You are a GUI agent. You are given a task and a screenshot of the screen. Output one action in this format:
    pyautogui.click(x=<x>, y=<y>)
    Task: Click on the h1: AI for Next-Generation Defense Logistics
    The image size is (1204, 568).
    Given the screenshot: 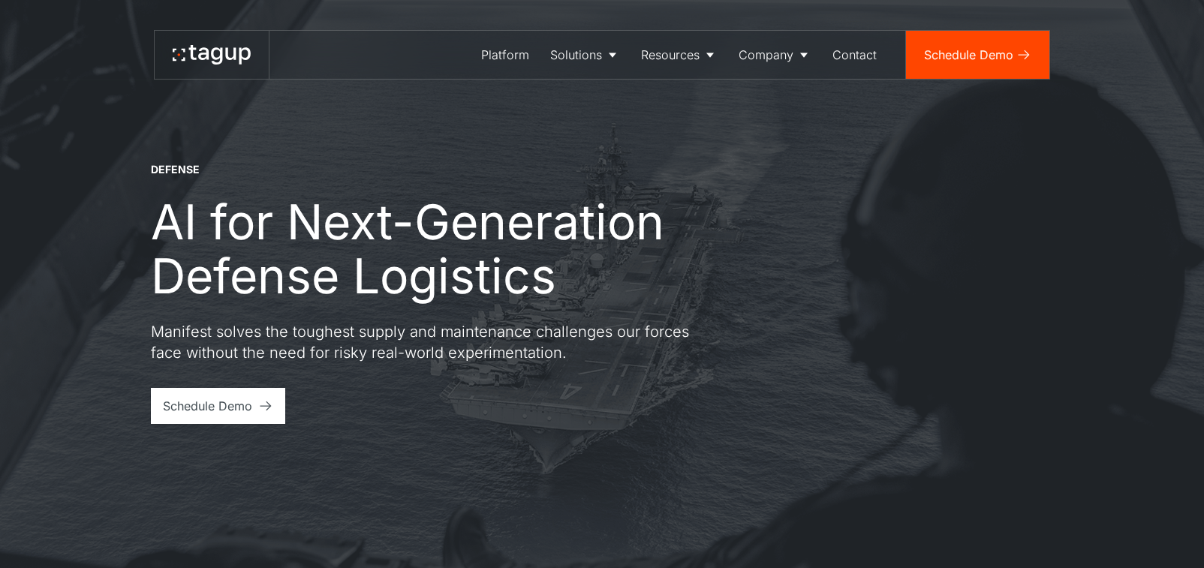 What is the action you would take?
    pyautogui.click(x=466, y=249)
    